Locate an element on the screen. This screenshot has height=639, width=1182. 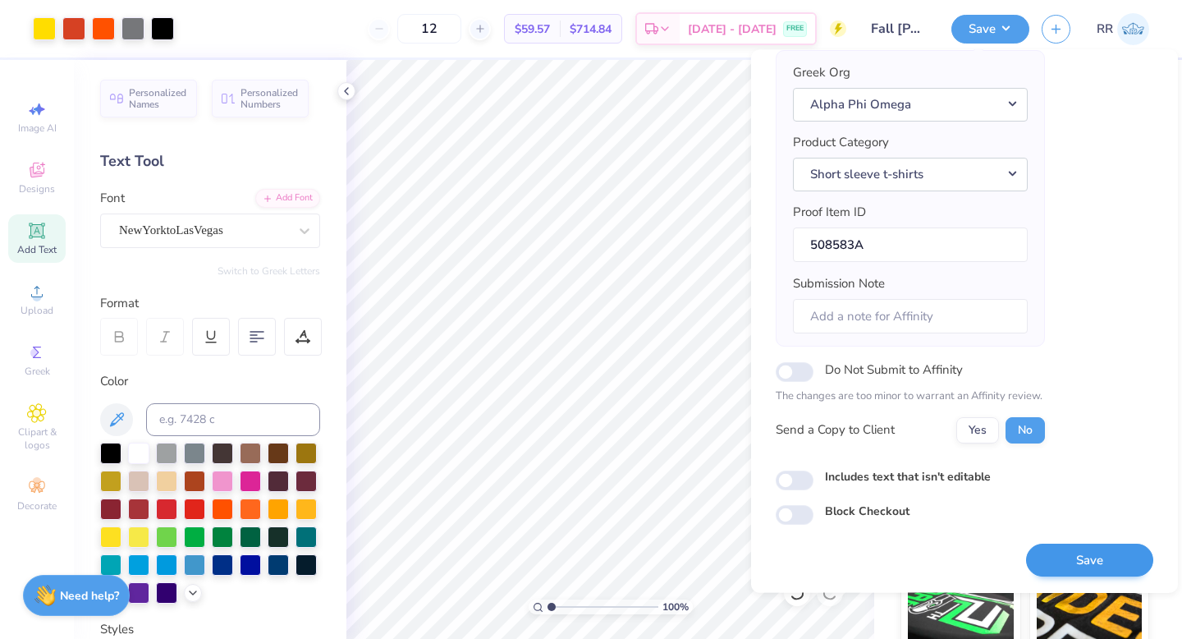
div: Styles is located at coordinates (210, 629).